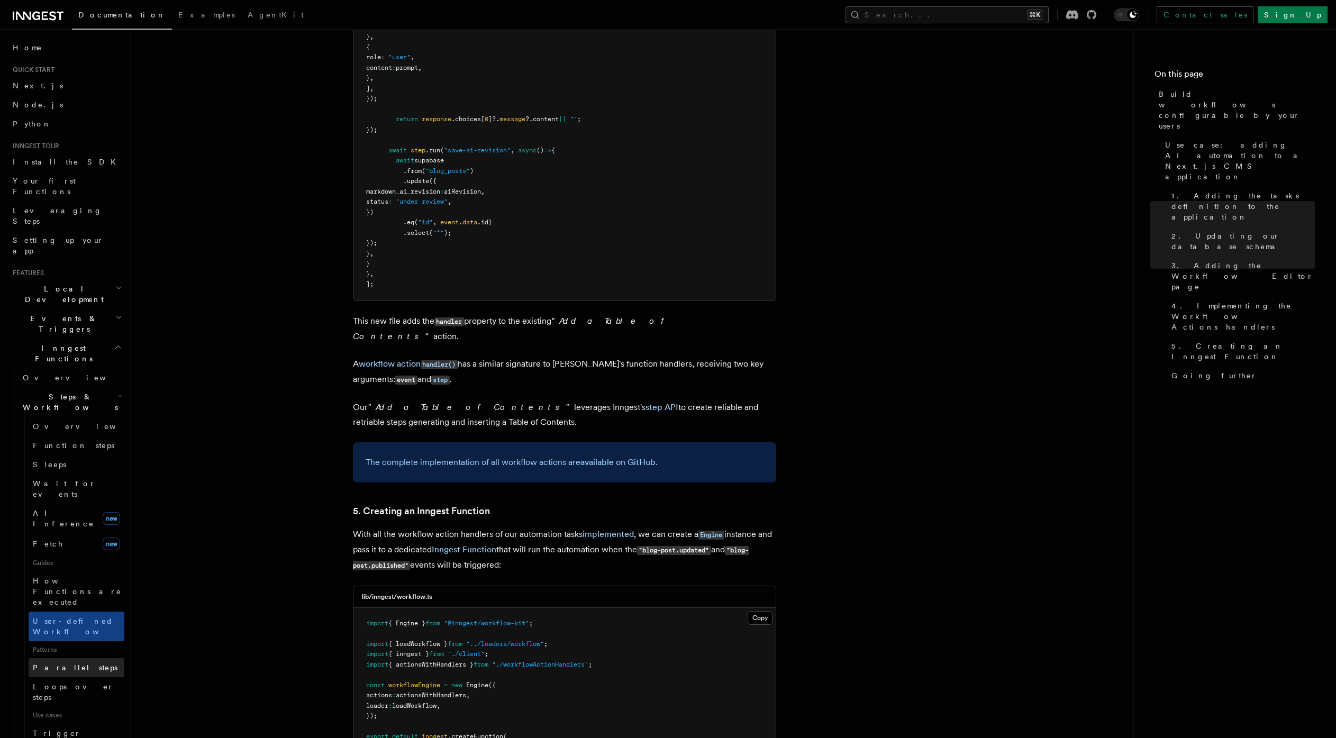  What do you see at coordinates (425, 222) in the screenshot?
I see `span: "id"` at bounding box center [425, 222].